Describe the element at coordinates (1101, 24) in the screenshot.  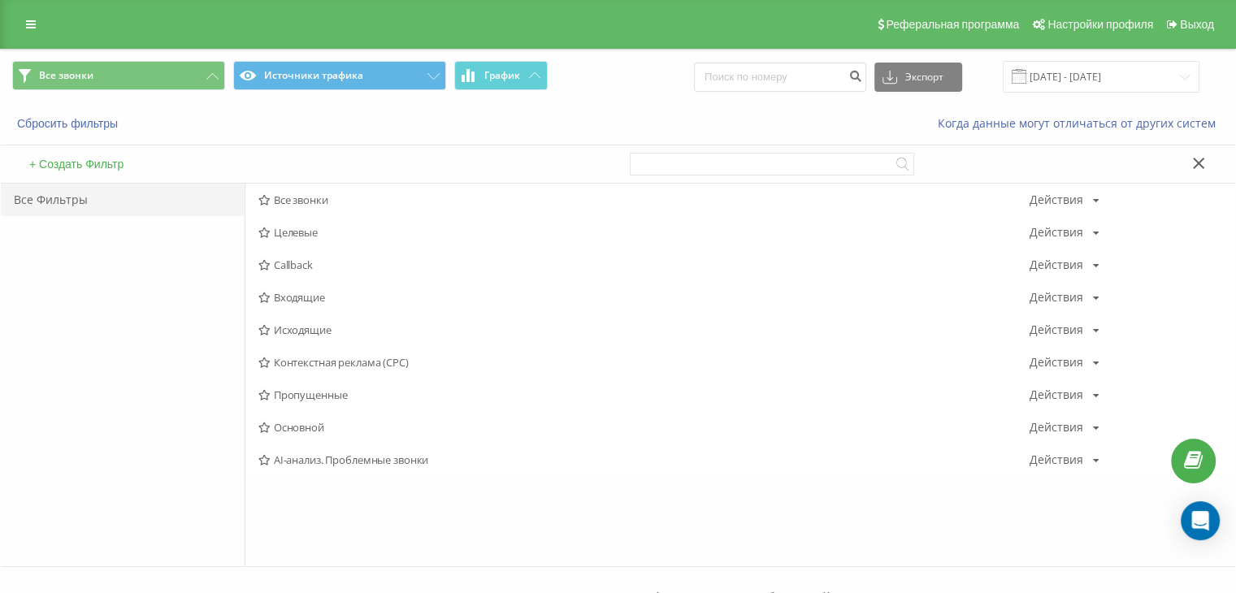
I see `span: Настройки профиля` at that location.